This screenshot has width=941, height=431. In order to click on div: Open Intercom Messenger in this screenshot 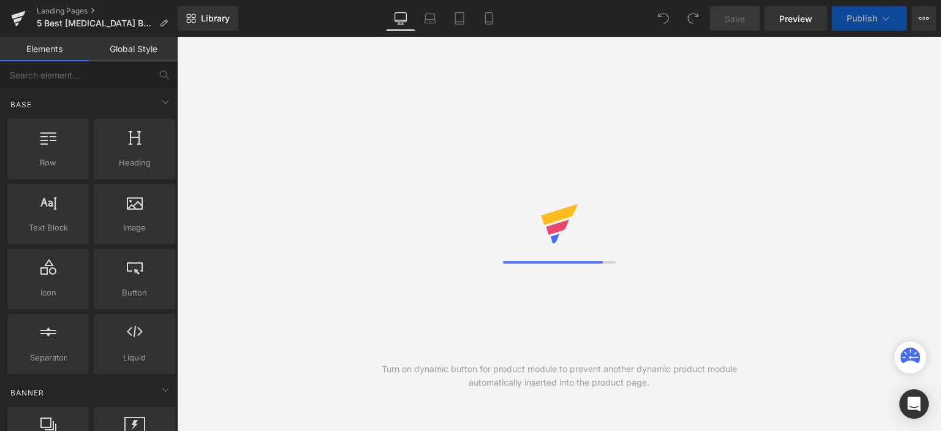, I will do `click(914, 404)`.